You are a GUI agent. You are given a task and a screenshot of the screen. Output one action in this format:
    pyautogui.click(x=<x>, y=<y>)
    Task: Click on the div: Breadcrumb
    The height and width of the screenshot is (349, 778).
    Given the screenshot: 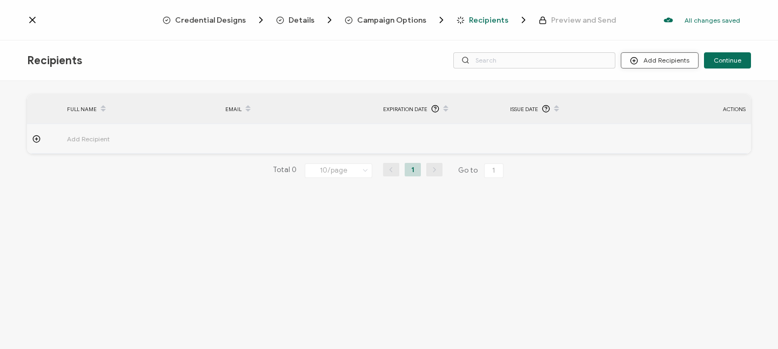 What is the action you would take?
    pyautogui.click(x=389, y=20)
    